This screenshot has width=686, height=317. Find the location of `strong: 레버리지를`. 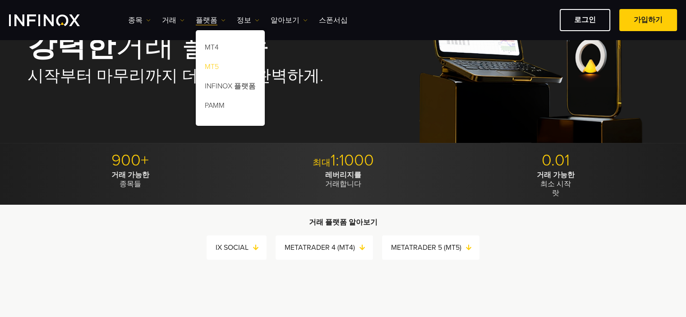

strong: 레버리지를 is located at coordinates (343, 175).